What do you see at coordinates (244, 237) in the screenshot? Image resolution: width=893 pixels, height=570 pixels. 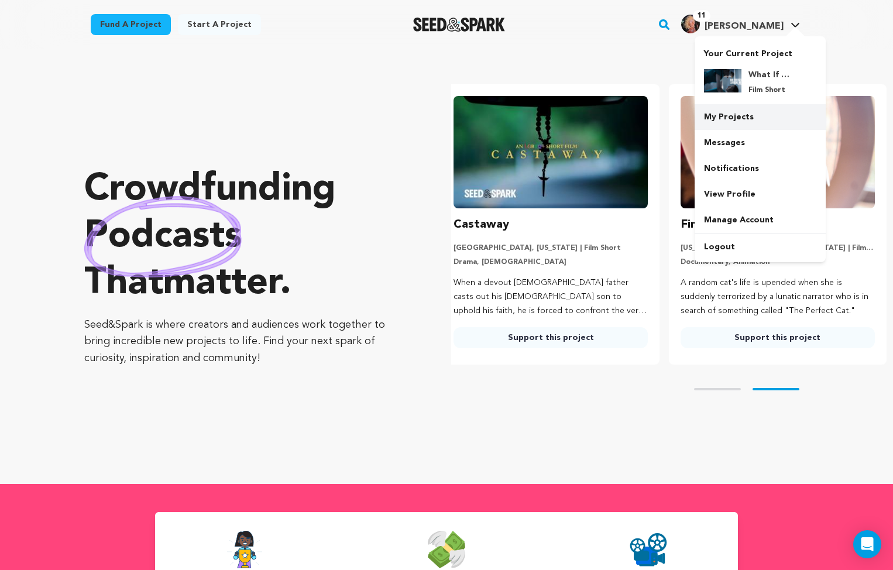 I see `p: Crowdfunding that .` at bounding box center [244, 237].